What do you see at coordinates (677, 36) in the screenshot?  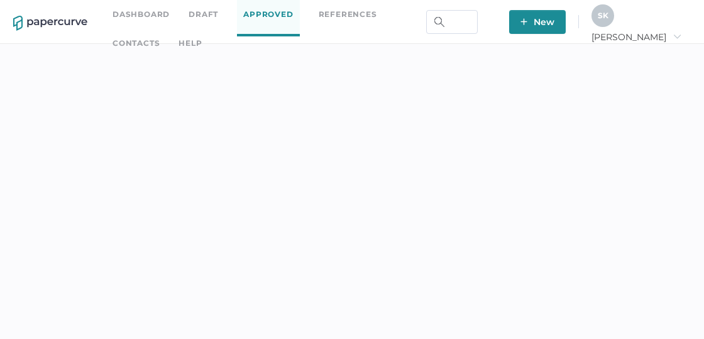 I see `i: arrow_right` at bounding box center [677, 36].